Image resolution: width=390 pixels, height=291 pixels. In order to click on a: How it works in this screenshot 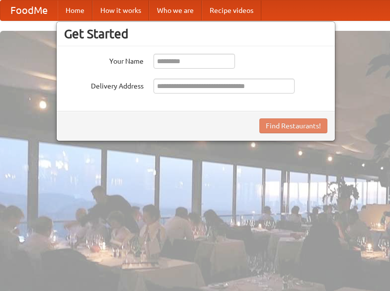, I will do `click(121, 10)`.